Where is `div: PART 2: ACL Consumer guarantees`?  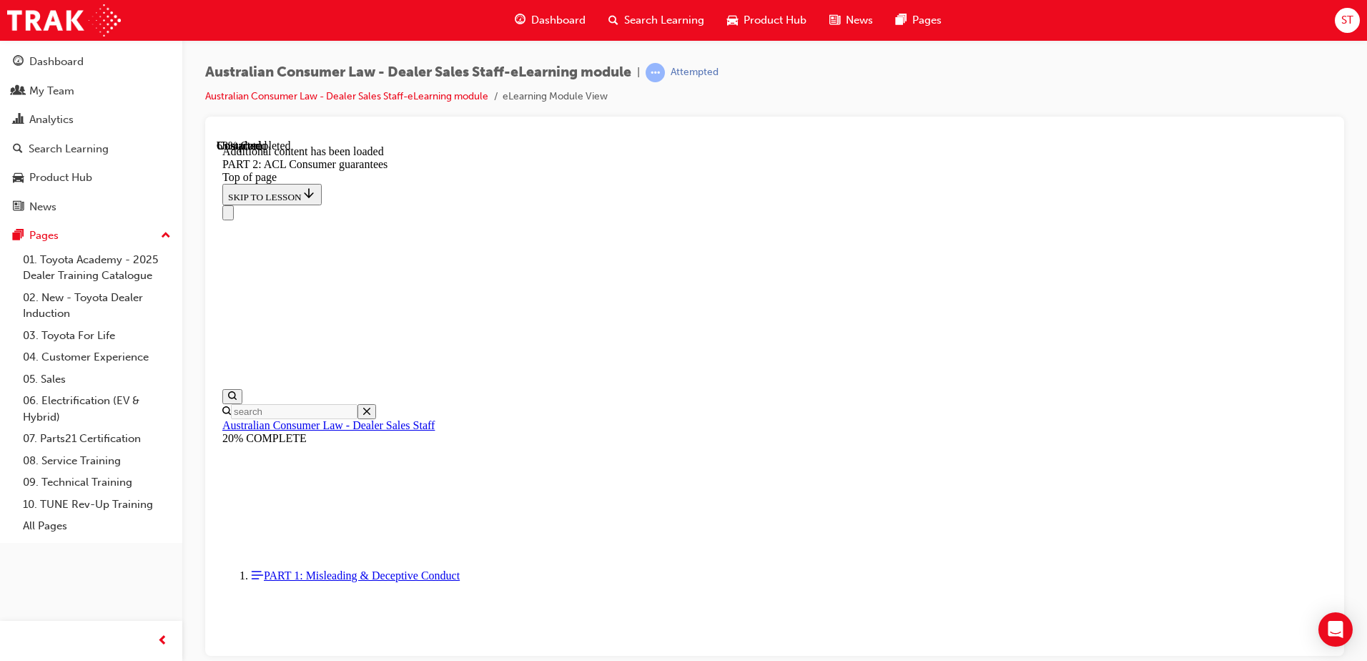
div: PART 2: ACL Consumer guarantees is located at coordinates (558, 25).